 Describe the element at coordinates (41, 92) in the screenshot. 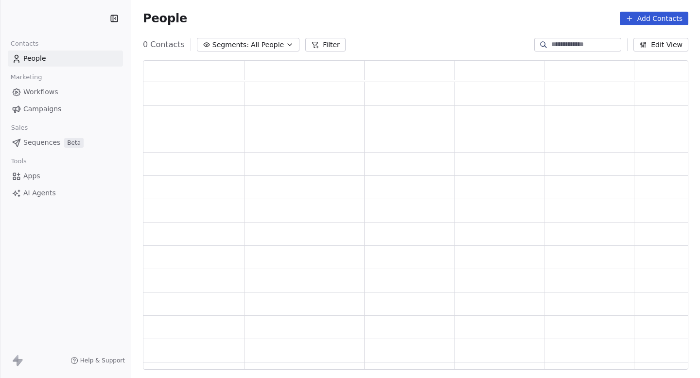

I see `span: Workflows` at that location.